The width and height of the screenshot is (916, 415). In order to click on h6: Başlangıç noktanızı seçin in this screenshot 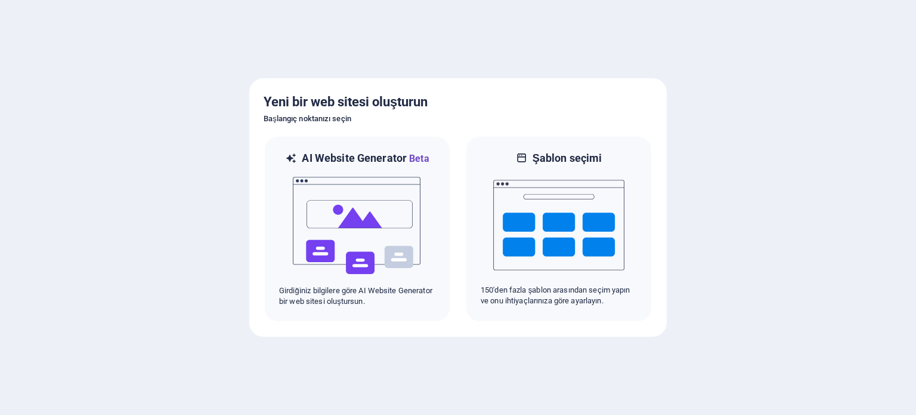, I will do `click(458, 119)`.